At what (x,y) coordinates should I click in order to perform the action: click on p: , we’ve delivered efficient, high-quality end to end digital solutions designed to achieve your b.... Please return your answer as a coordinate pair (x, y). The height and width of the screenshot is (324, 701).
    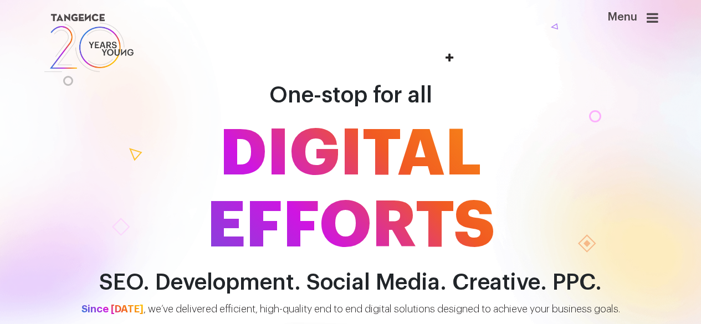
    Looking at the image, I should click on (351, 309).